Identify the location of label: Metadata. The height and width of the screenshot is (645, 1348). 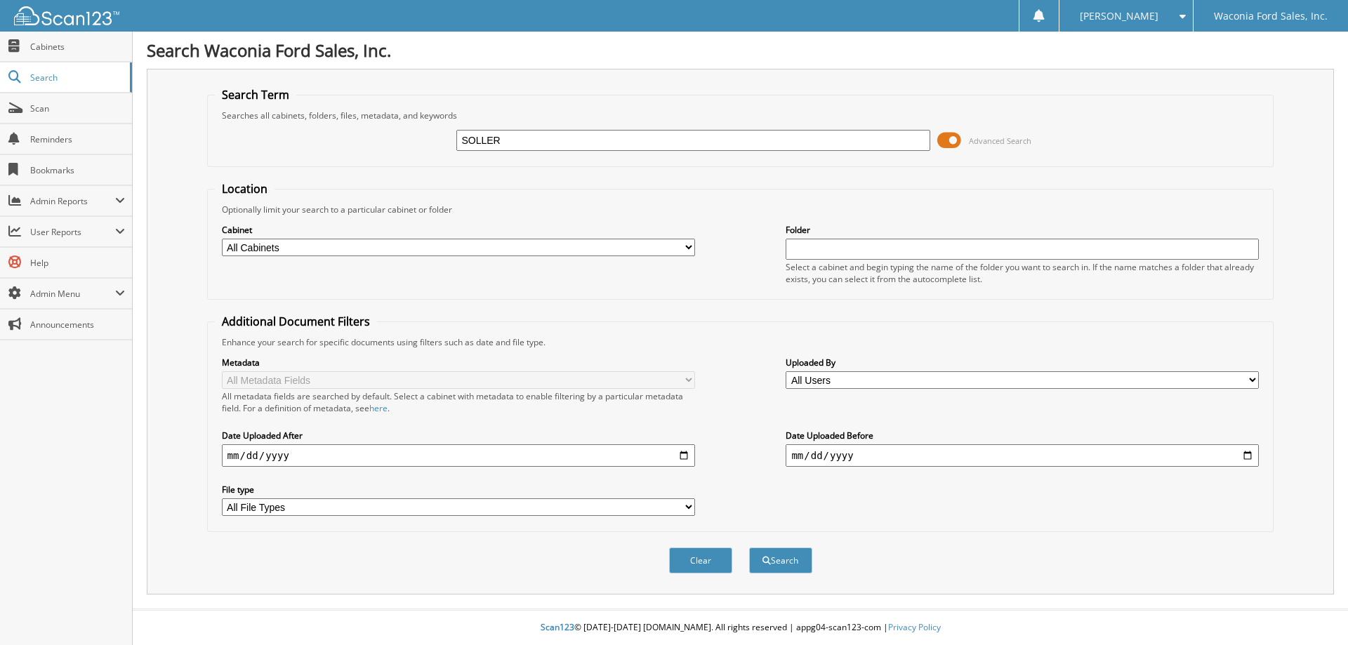
(459, 362).